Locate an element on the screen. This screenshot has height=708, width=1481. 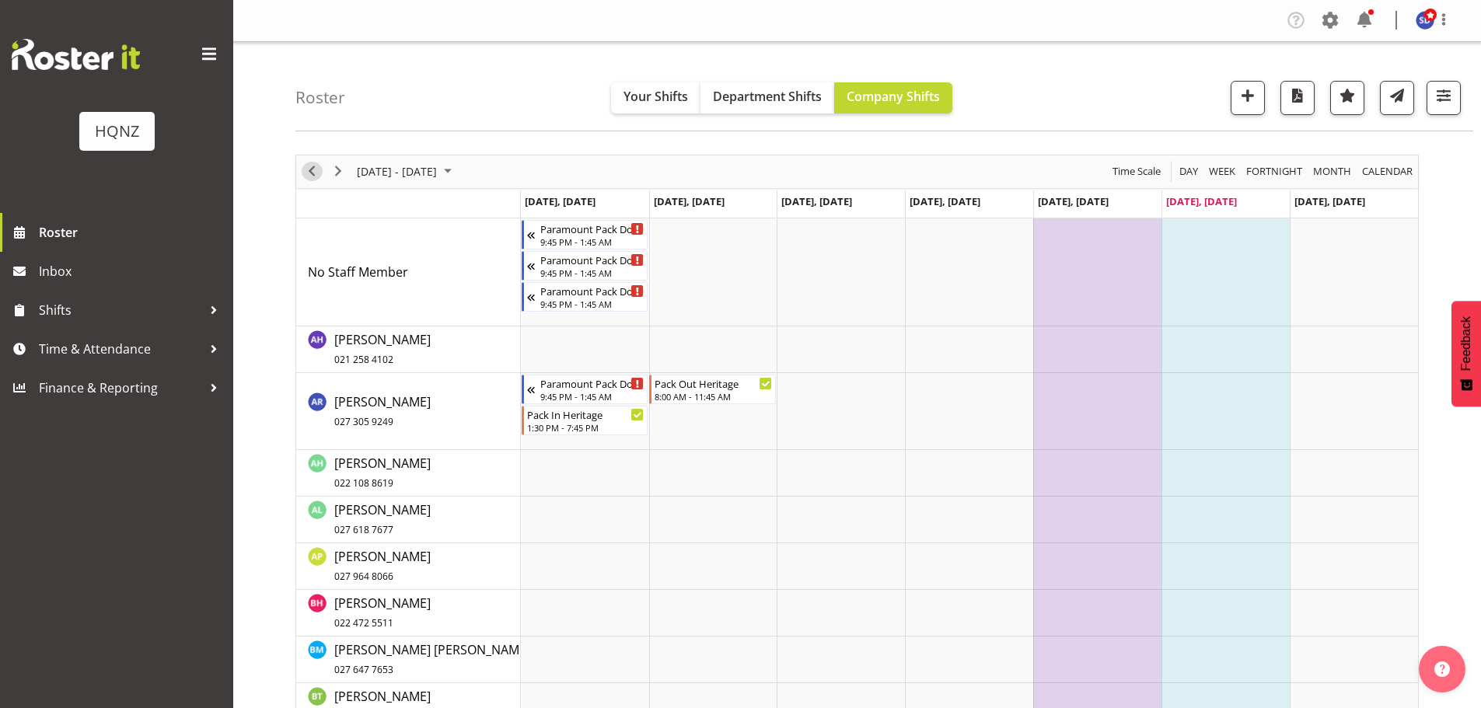
span: calendar is located at coordinates (1387, 171).